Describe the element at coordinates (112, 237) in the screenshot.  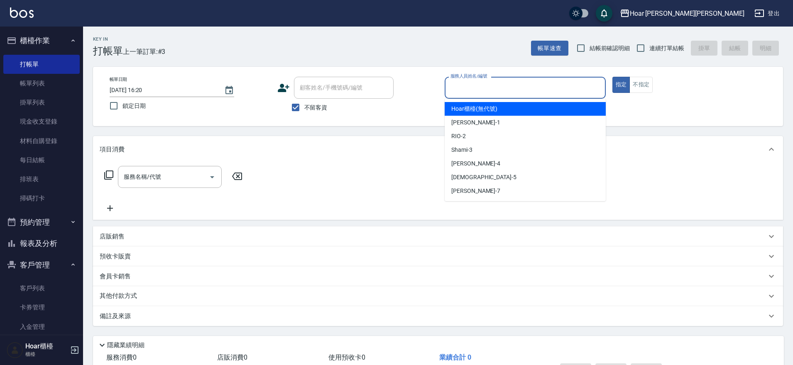
I see `p: 店販銷售` at that location.